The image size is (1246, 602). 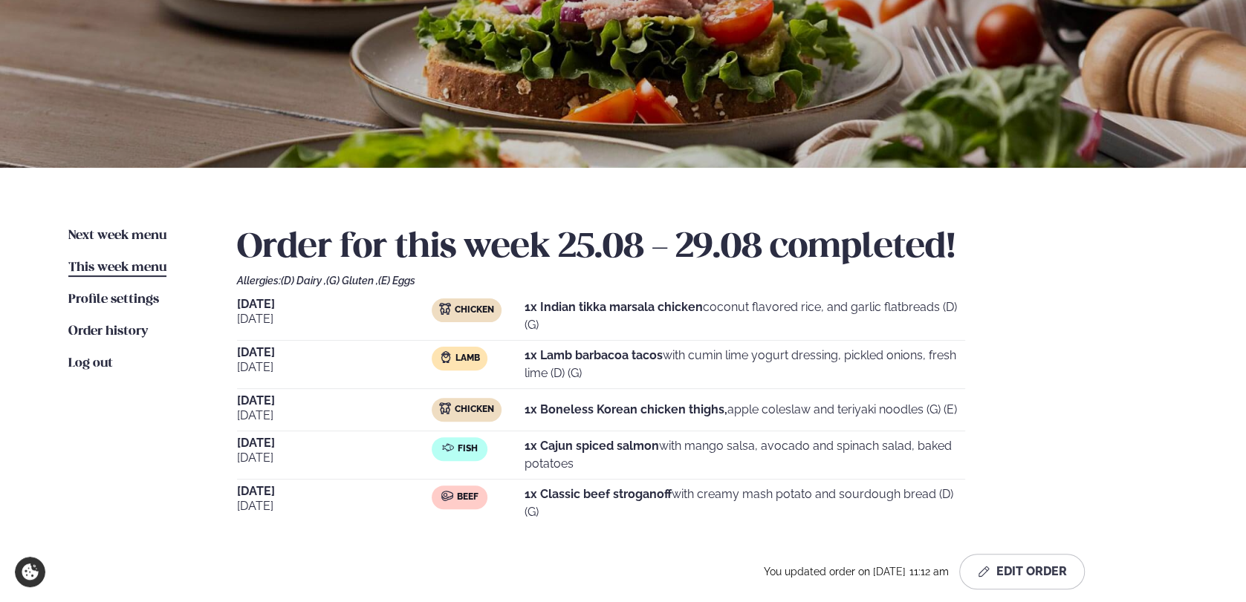 What do you see at coordinates (744, 504) in the screenshot?
I see `p: with creamy mash potato and sourdough bread (D) (G)` at bounding box center [744, 504].